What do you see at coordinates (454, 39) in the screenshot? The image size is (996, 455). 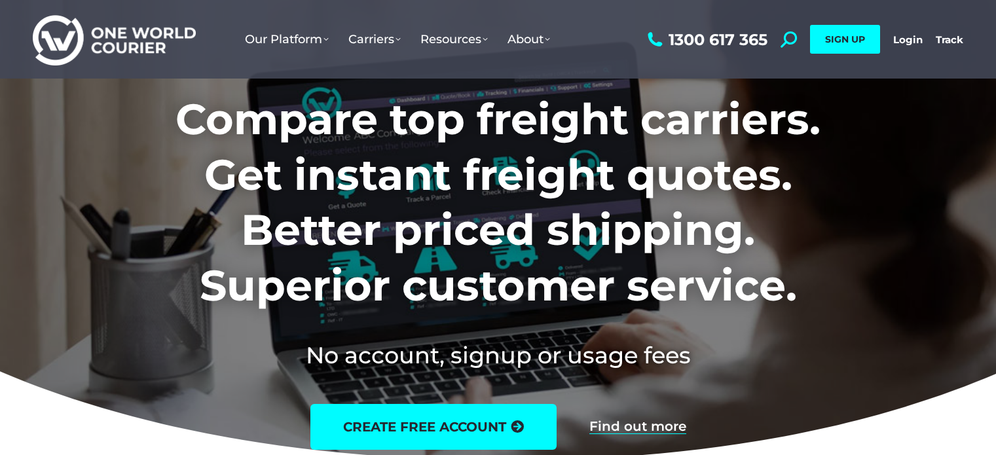 I see `span: Resources` at bounding box center [454, 39].